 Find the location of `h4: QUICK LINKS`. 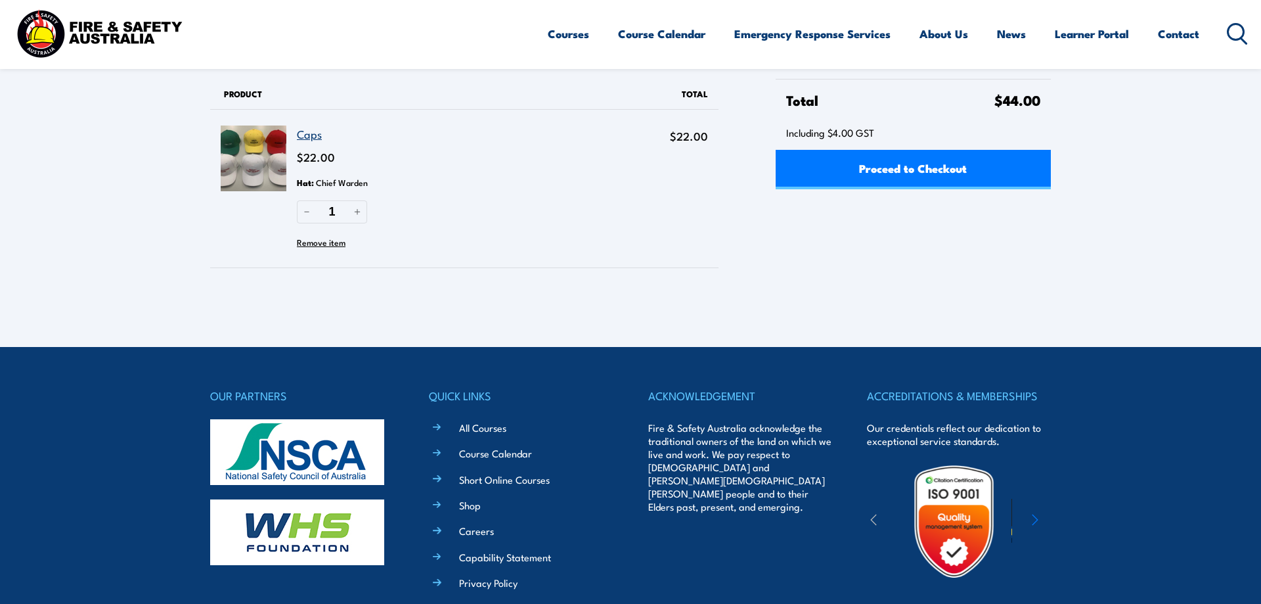

h4: QUICK LINKS is located at coordinates (521, 395).